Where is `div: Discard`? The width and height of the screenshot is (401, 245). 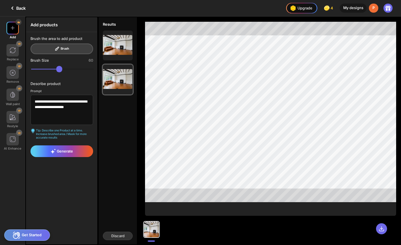
div: Discard is located at coordinates (118, 236).